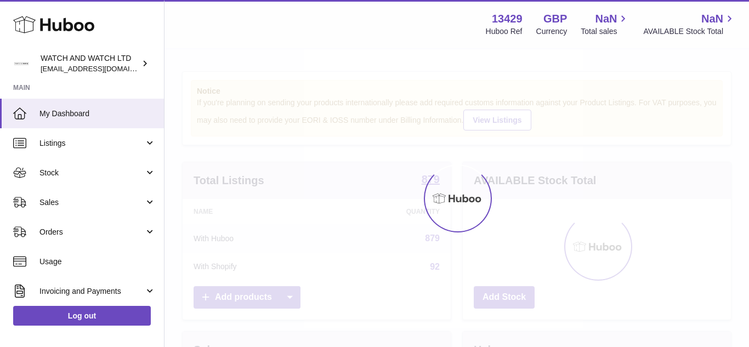  I want to click on strong: 13429, so click(507, 19).